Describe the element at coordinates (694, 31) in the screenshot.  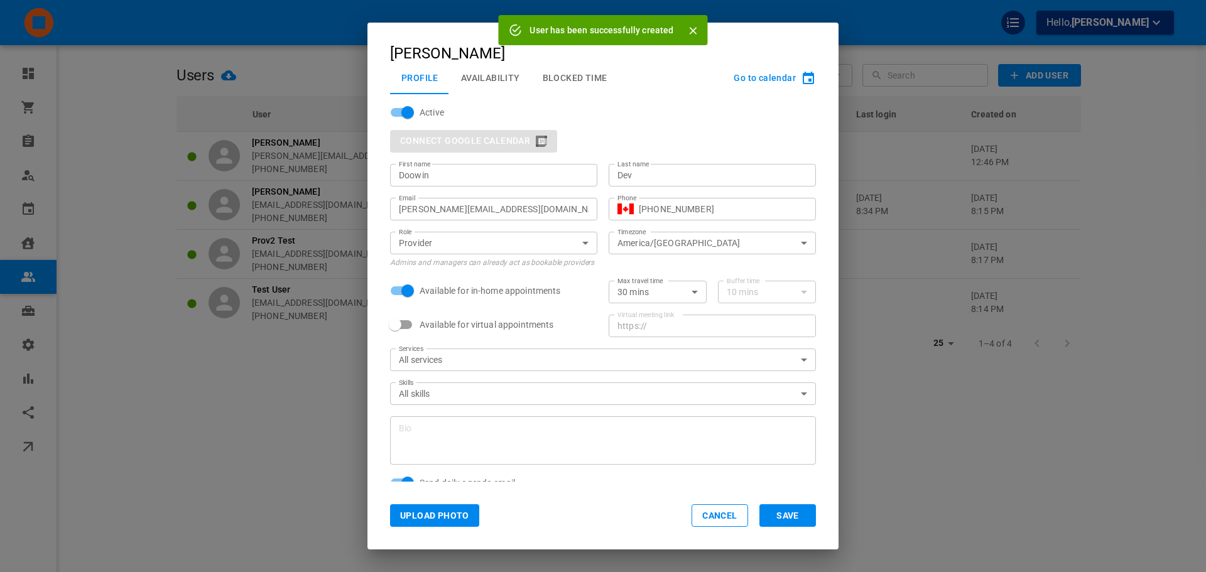
I see `button: Close` at that location.